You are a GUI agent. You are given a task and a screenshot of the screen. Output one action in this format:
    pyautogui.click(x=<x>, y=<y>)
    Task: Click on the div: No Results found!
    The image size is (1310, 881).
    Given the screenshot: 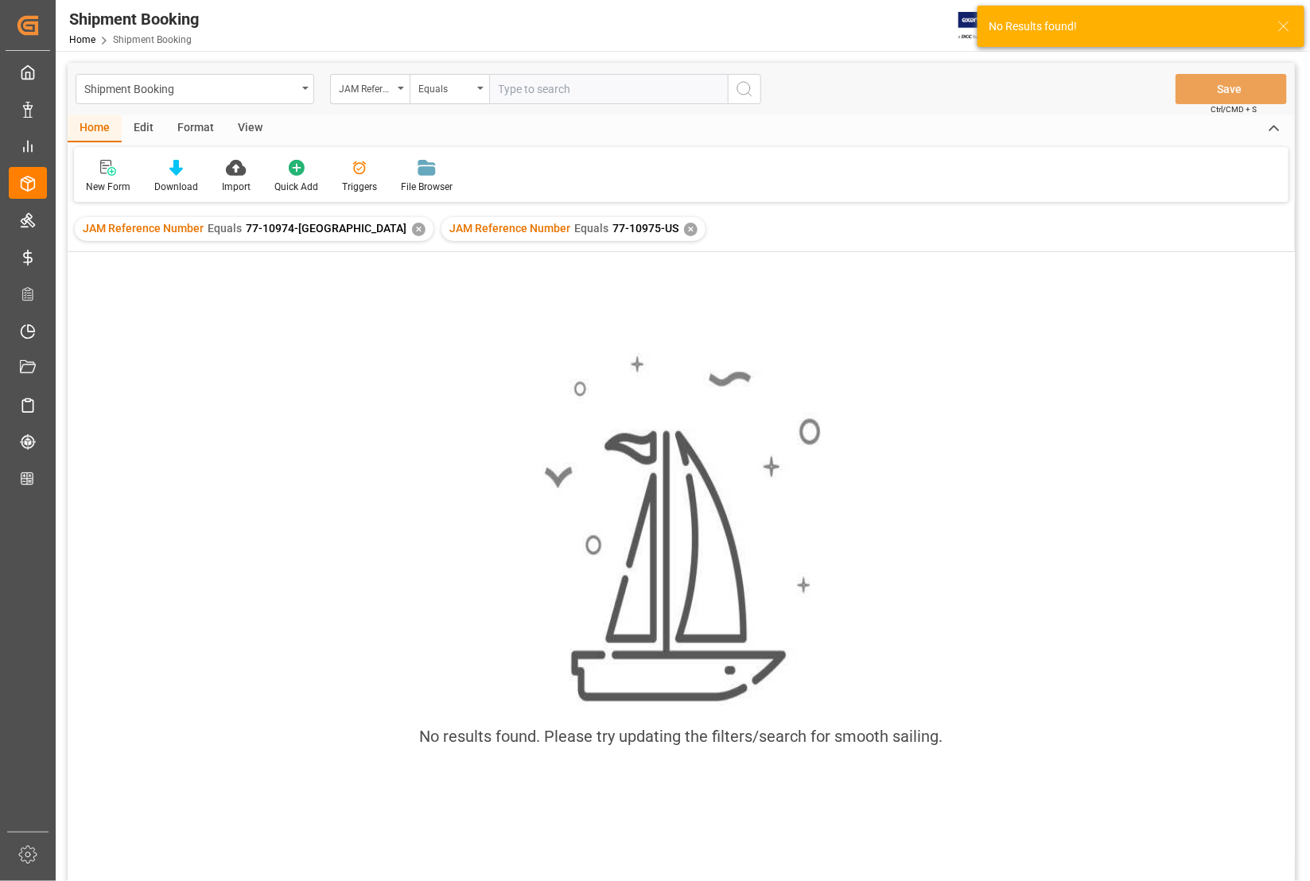 What is the action you would take?
    pyautogui.click(x=1125, y=26)
    